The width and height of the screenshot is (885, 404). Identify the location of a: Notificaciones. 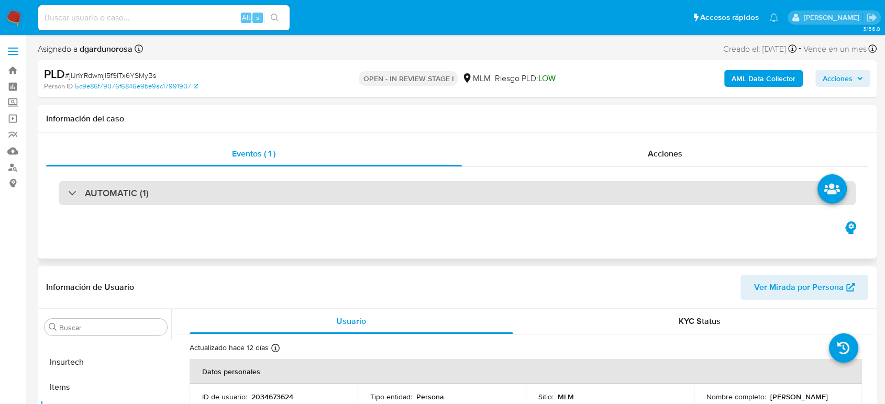
(773, 17).